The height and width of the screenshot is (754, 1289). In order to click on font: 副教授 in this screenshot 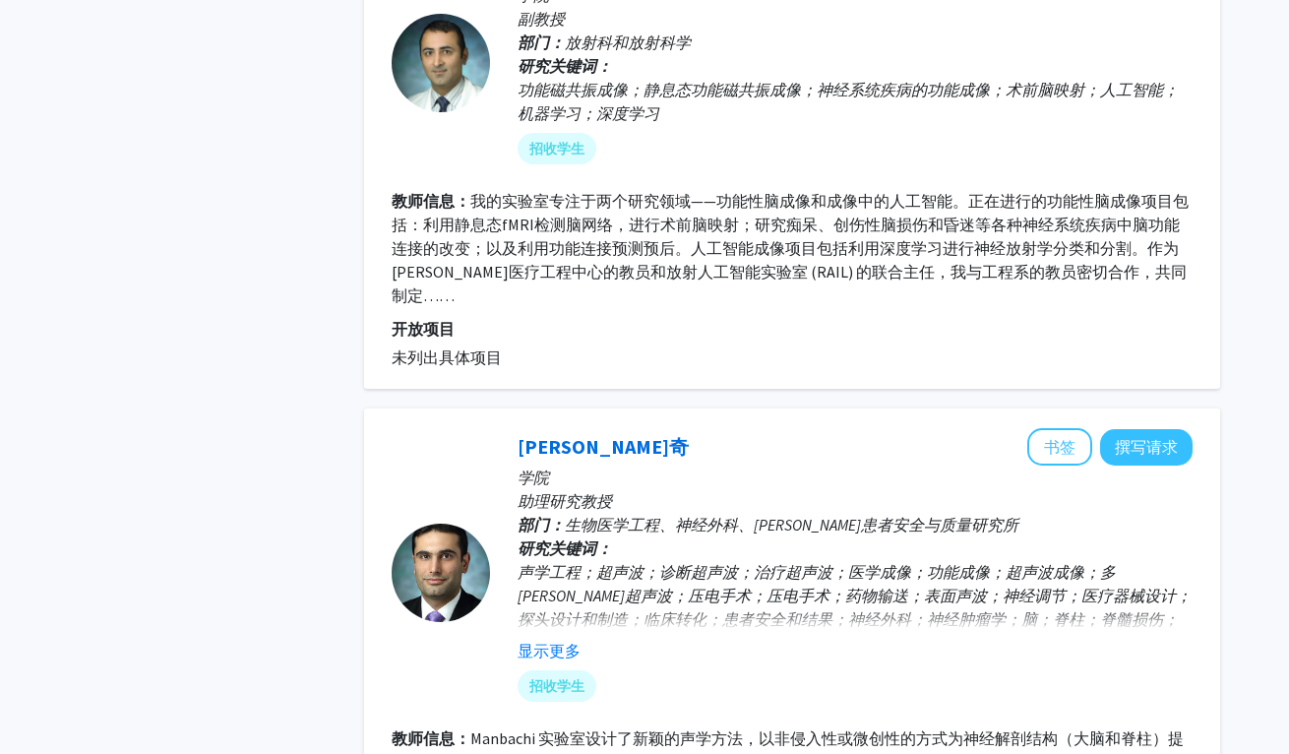, I will do `click(541, 19)`.